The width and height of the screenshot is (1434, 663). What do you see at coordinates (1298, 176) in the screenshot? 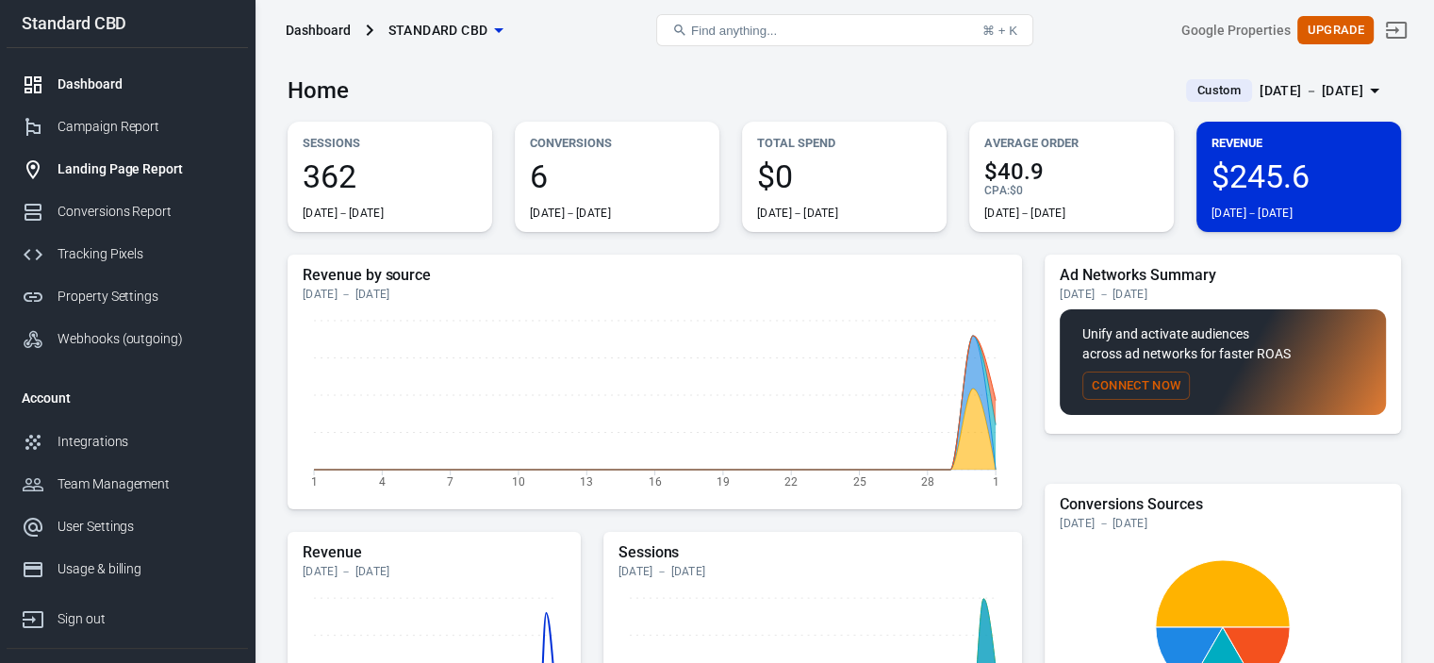
I see `span: $245.6` at bounding box center [1298, 176].